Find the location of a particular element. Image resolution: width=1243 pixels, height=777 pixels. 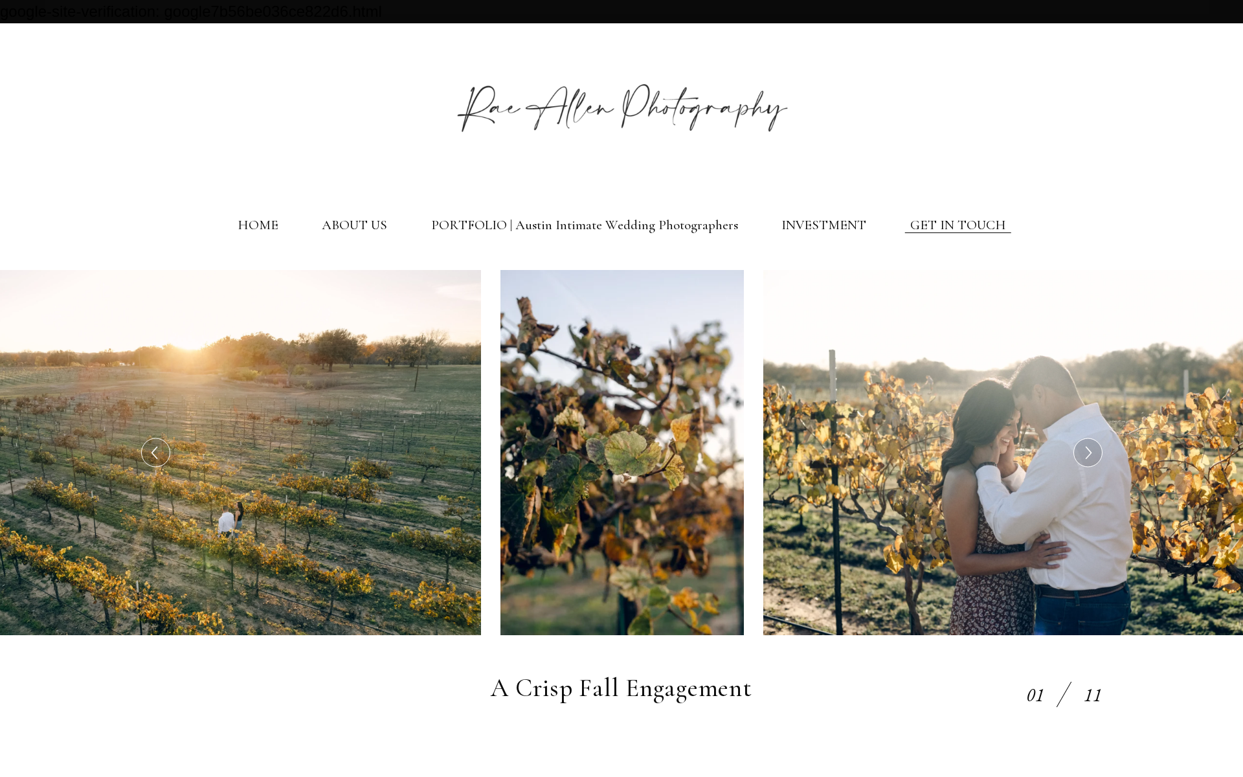

a: ABOUT US is located at coordinates (354, 225).